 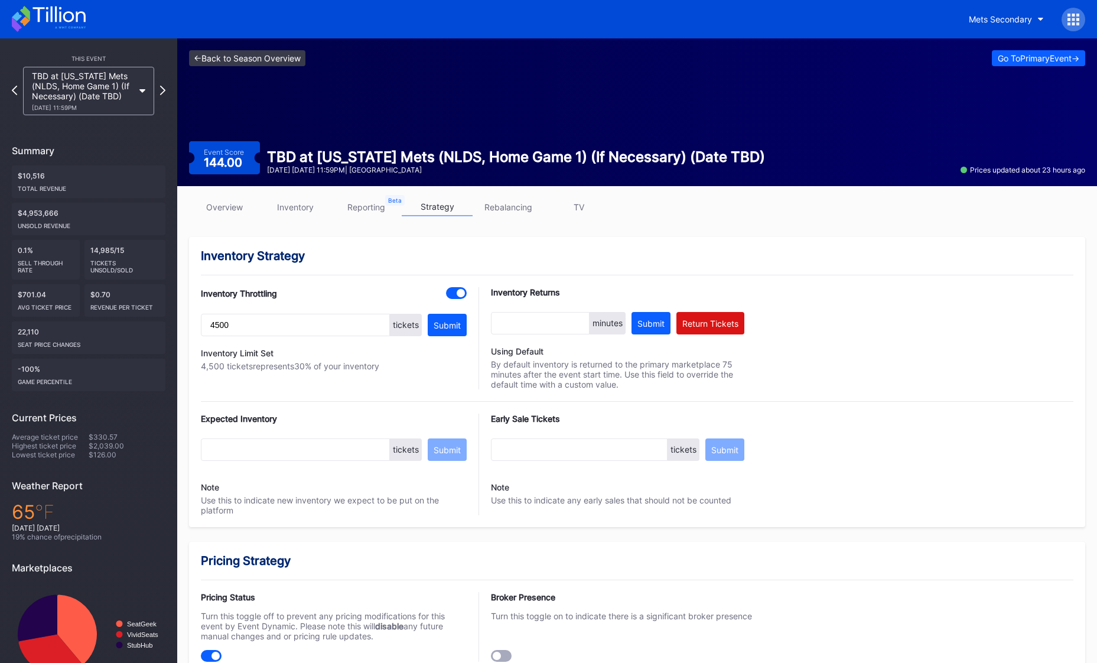 What do you see at coordinates (617, 351) in the screenshot?
I see `div: Using Default` at bounding box center [617, 351].